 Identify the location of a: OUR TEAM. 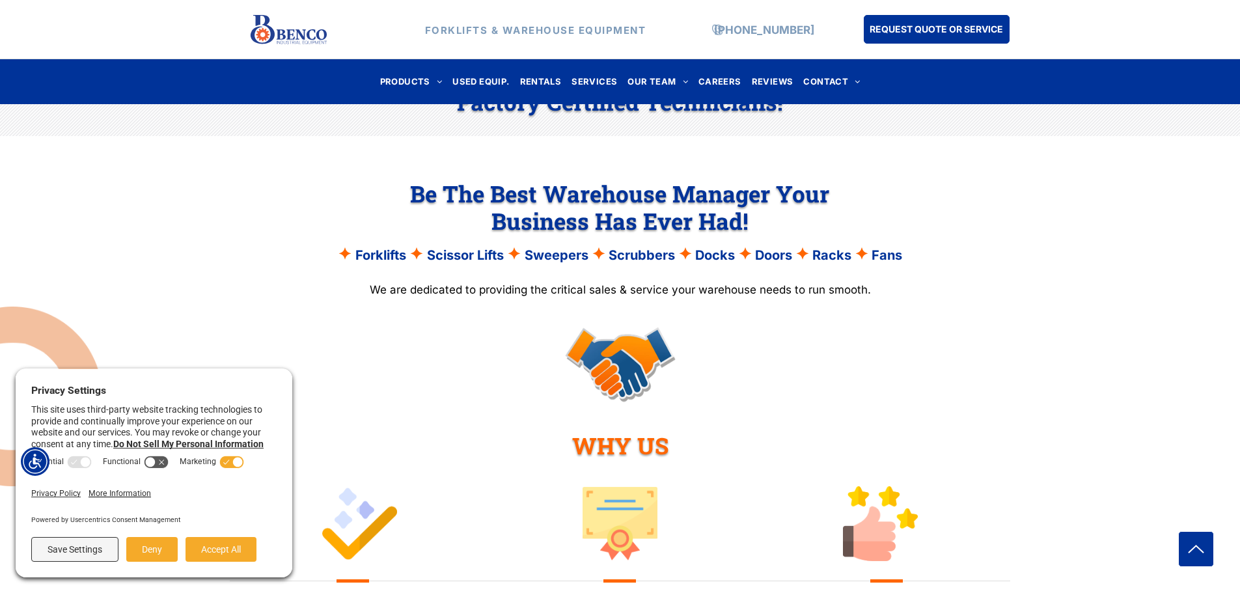
(657, 81).